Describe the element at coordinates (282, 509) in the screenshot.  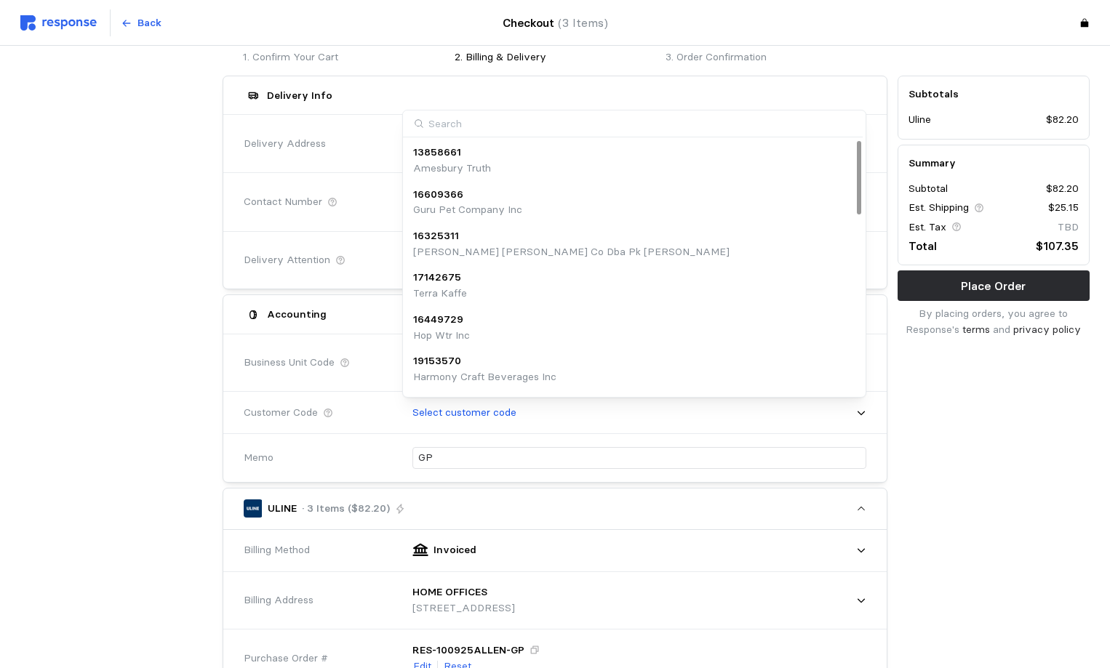
I see `p: ULINE` at that location.